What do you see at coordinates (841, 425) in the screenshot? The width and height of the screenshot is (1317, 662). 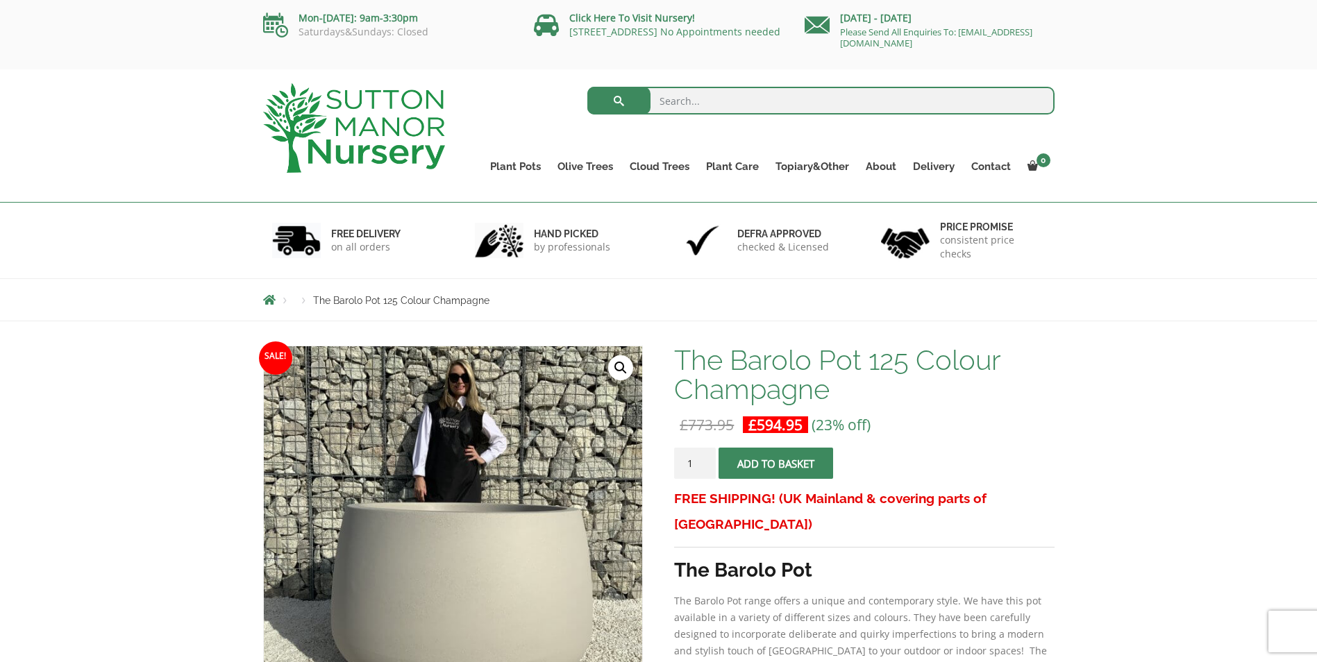 I see `span: (23% off)` at bounding box center [841, 425].